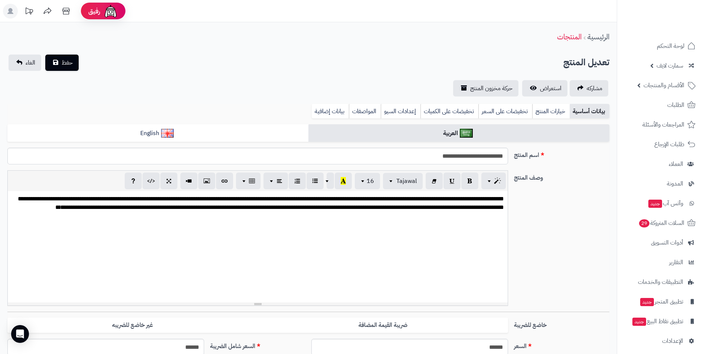 The image size is (704, 354). I want to click on span: العملاء, so click(676, 164).